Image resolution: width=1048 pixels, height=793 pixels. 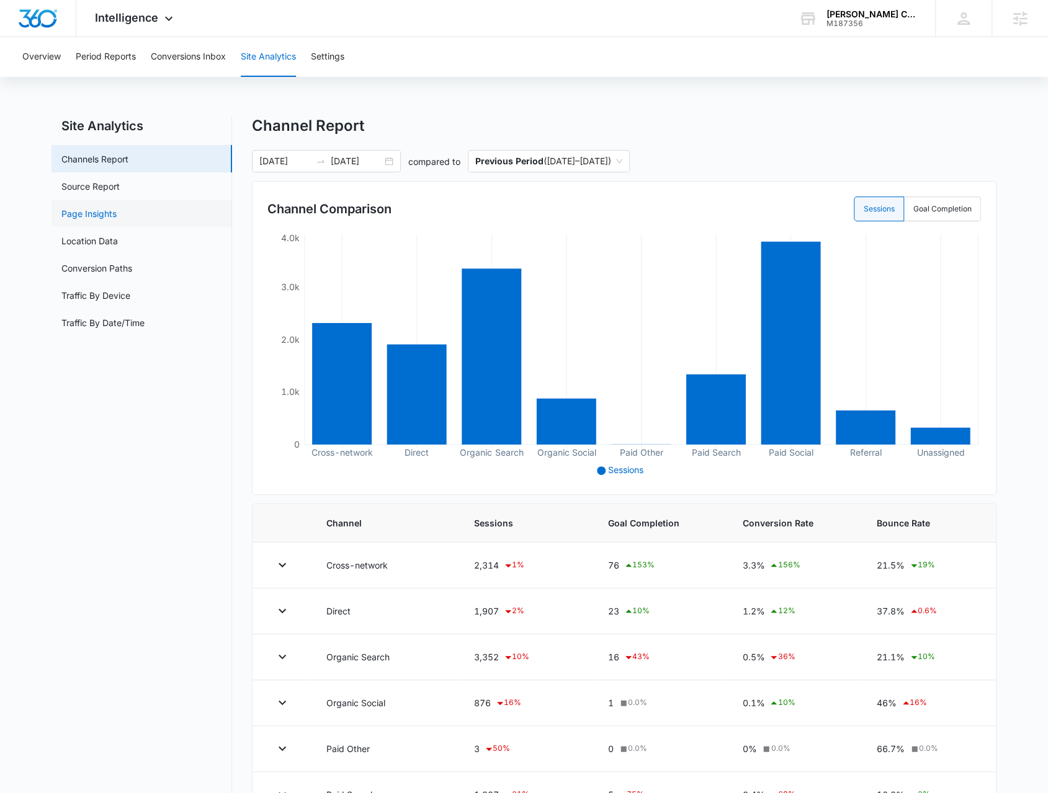 I want to click on a: Traffic By Date/Time, so click(x=103, y=323).